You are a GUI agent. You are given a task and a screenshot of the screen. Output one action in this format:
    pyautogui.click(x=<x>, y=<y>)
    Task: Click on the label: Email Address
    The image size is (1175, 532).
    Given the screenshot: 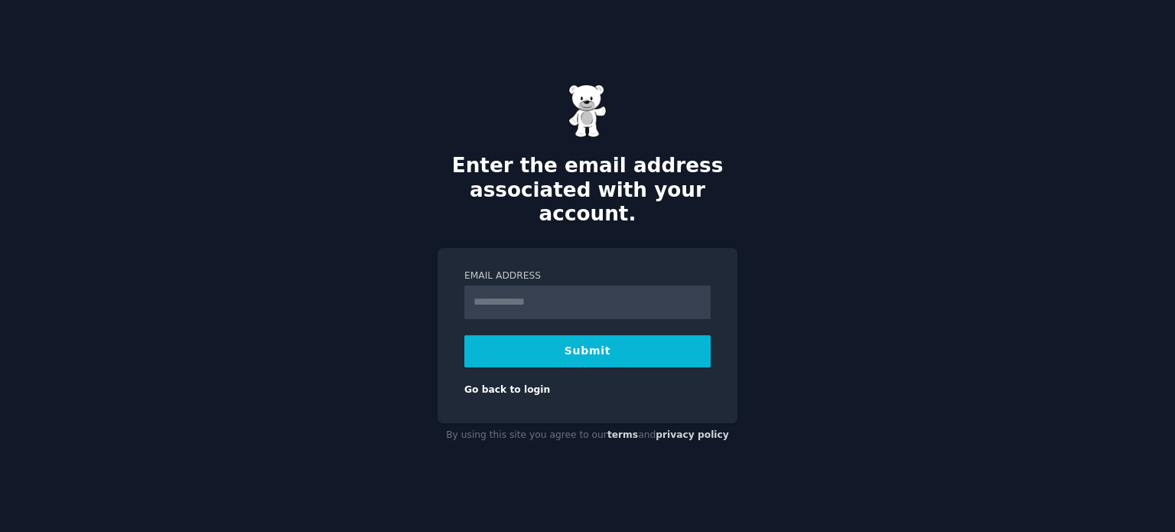 What is the action you would take?
    pyautogui.click(x=588, y=276)
    